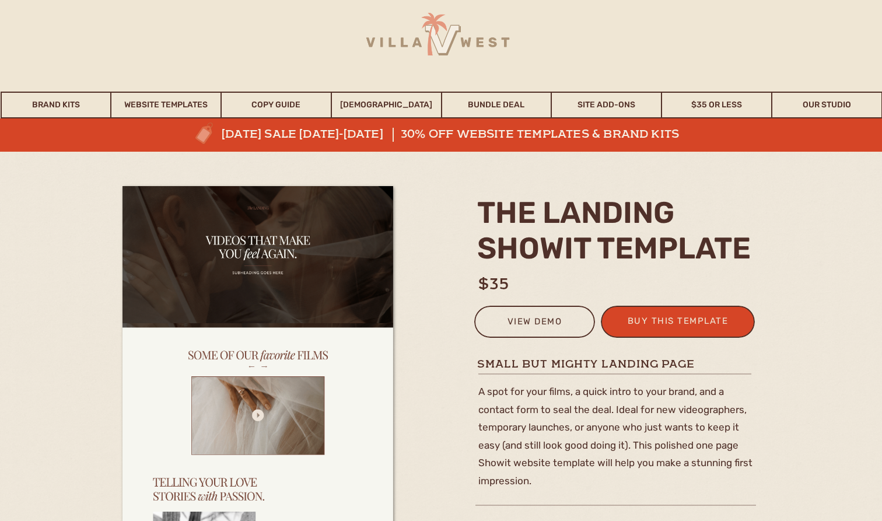 This screenshot has width=882, height=521. Describe the element at coordinates (496, 105) in the screenshot. I see `a: Bundle Deal` at that location.